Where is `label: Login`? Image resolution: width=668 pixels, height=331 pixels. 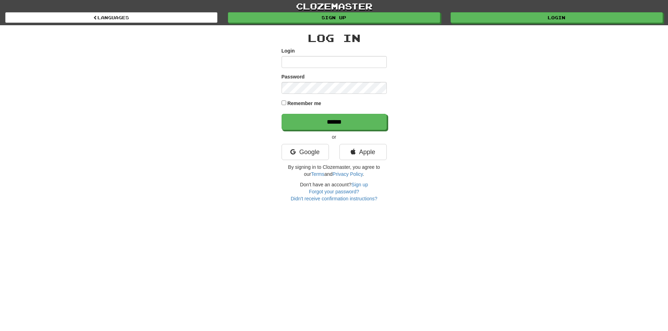 label: Login is located at coordinates (288, 51).